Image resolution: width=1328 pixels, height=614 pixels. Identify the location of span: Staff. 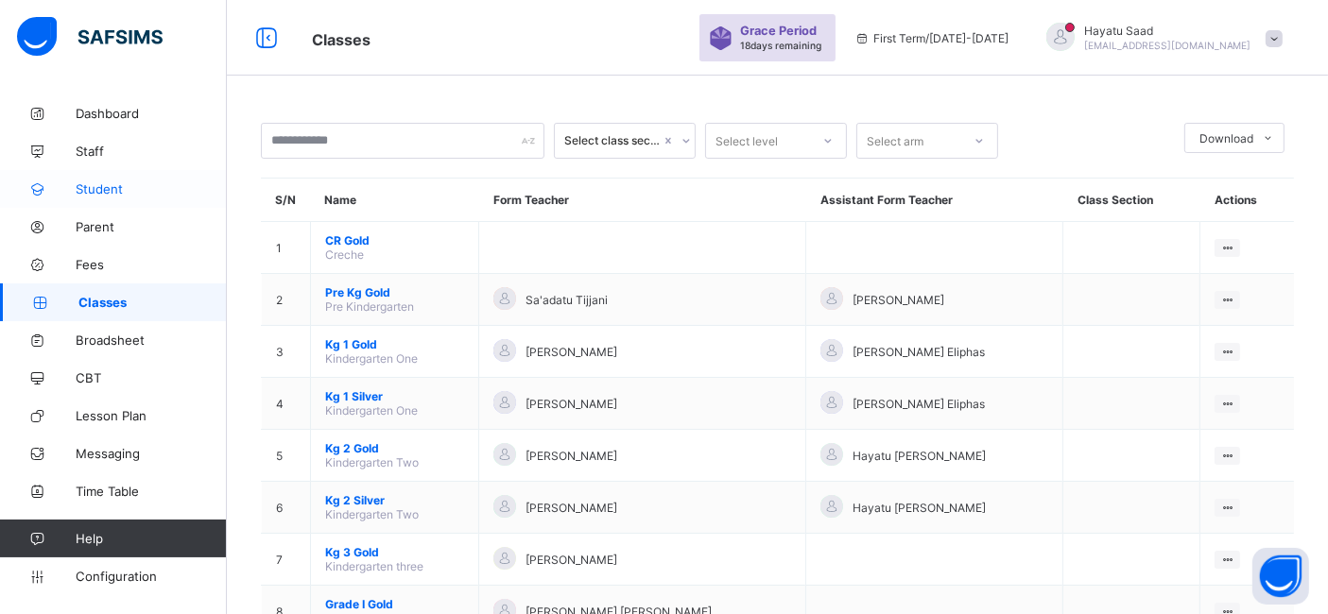
(151, 151).